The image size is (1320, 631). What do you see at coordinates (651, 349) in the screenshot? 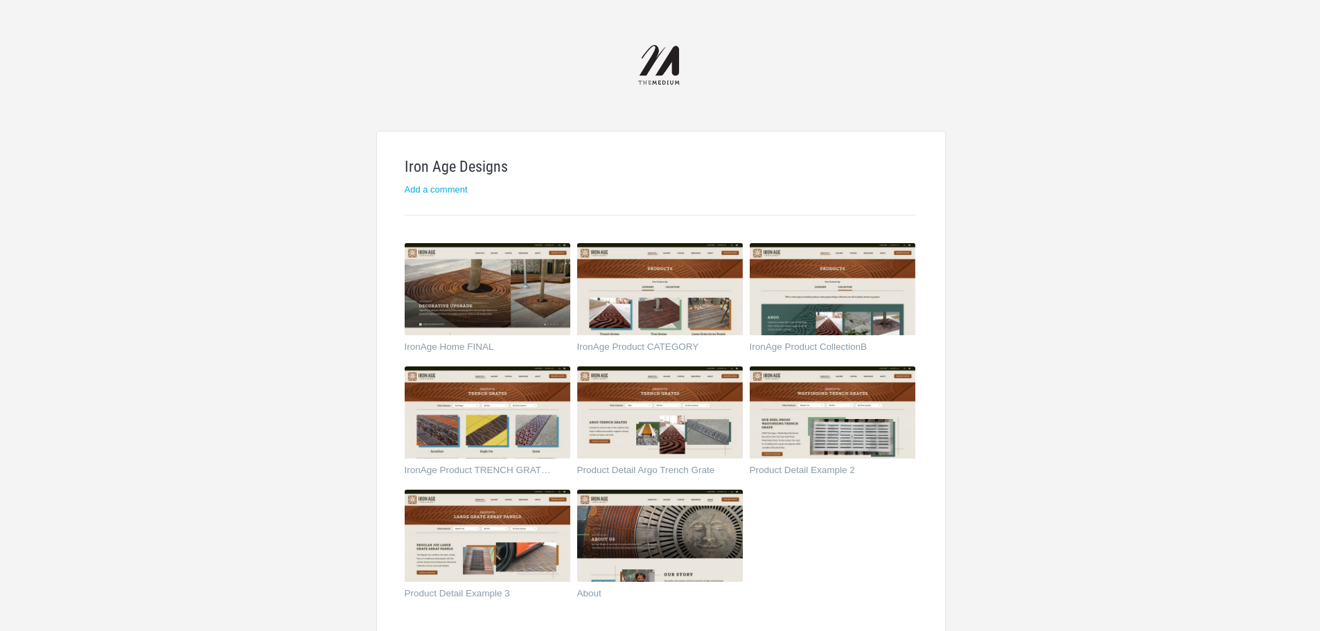
I see `a: IronAge Product CATEGORY` at bounding box center [651, 349].